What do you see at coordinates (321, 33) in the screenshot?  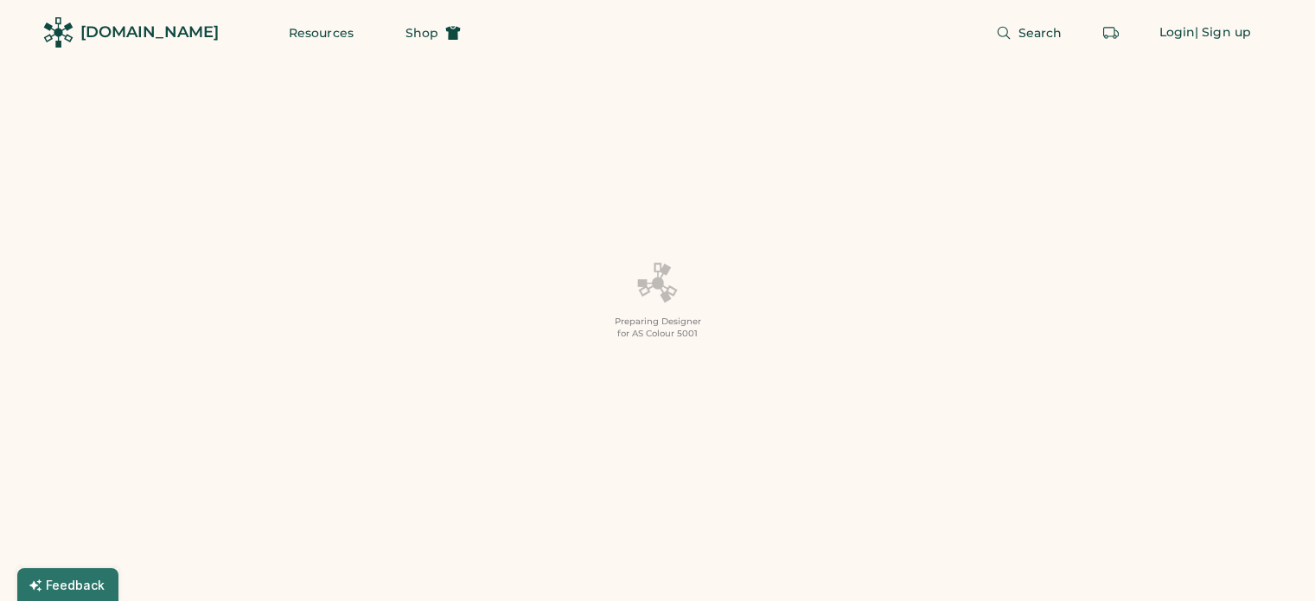 I see `button: Resources` at bounding box center [321, 33].